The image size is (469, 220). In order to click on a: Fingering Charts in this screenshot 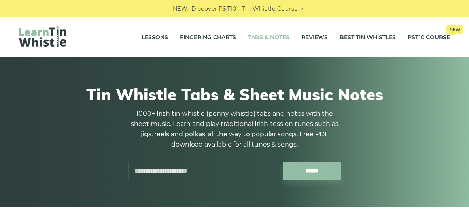, I will do `click(208, 38)`.